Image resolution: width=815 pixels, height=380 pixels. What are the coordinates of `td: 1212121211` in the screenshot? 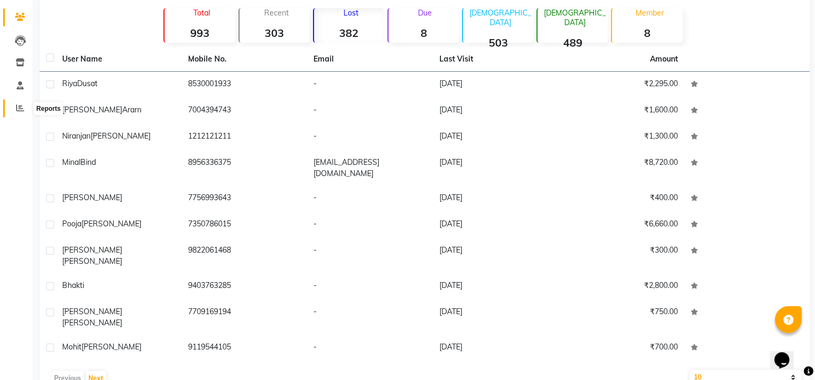 It's located at (244, 137).